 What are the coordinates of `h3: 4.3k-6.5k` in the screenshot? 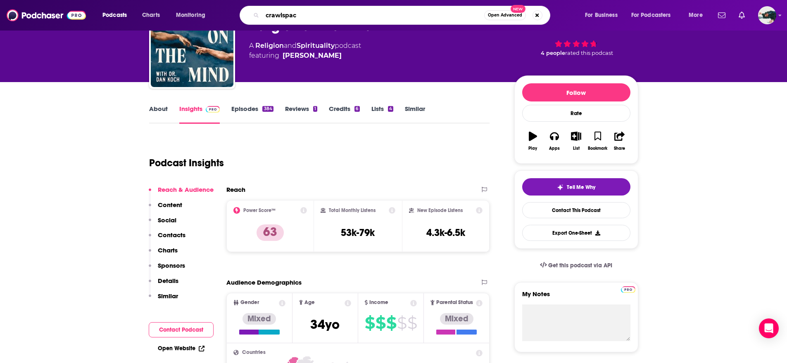 It's located at (445, 233).